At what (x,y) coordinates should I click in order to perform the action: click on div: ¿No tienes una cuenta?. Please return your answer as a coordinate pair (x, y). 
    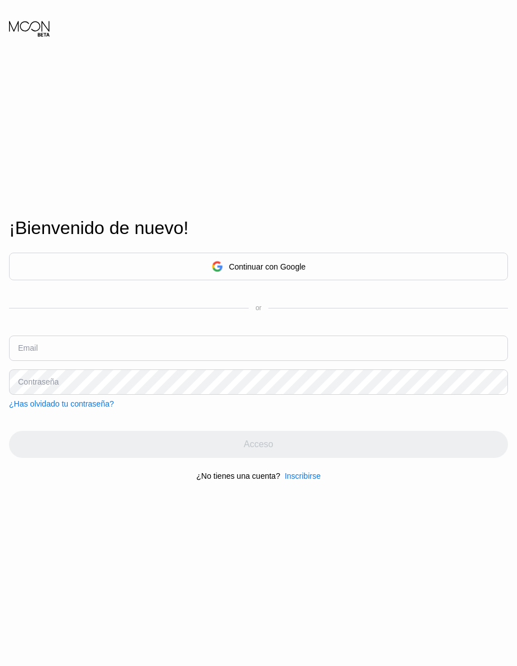
    Looking at the image, I should click on (238, 476).